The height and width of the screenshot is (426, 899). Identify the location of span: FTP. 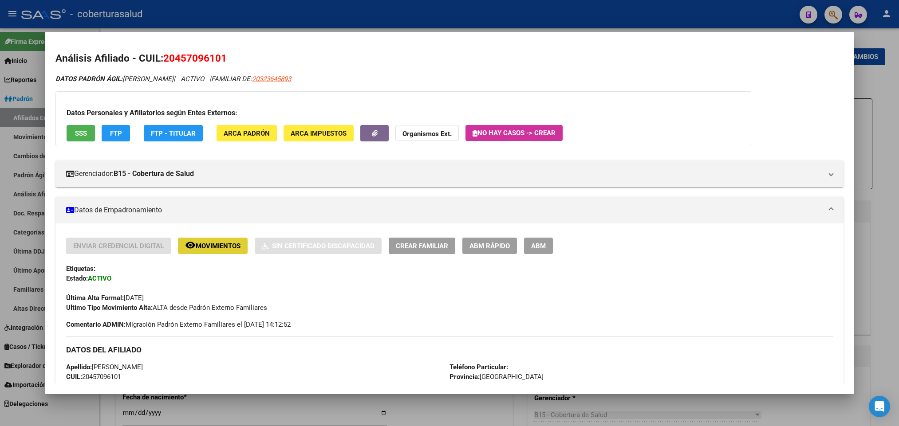
(116, 134).